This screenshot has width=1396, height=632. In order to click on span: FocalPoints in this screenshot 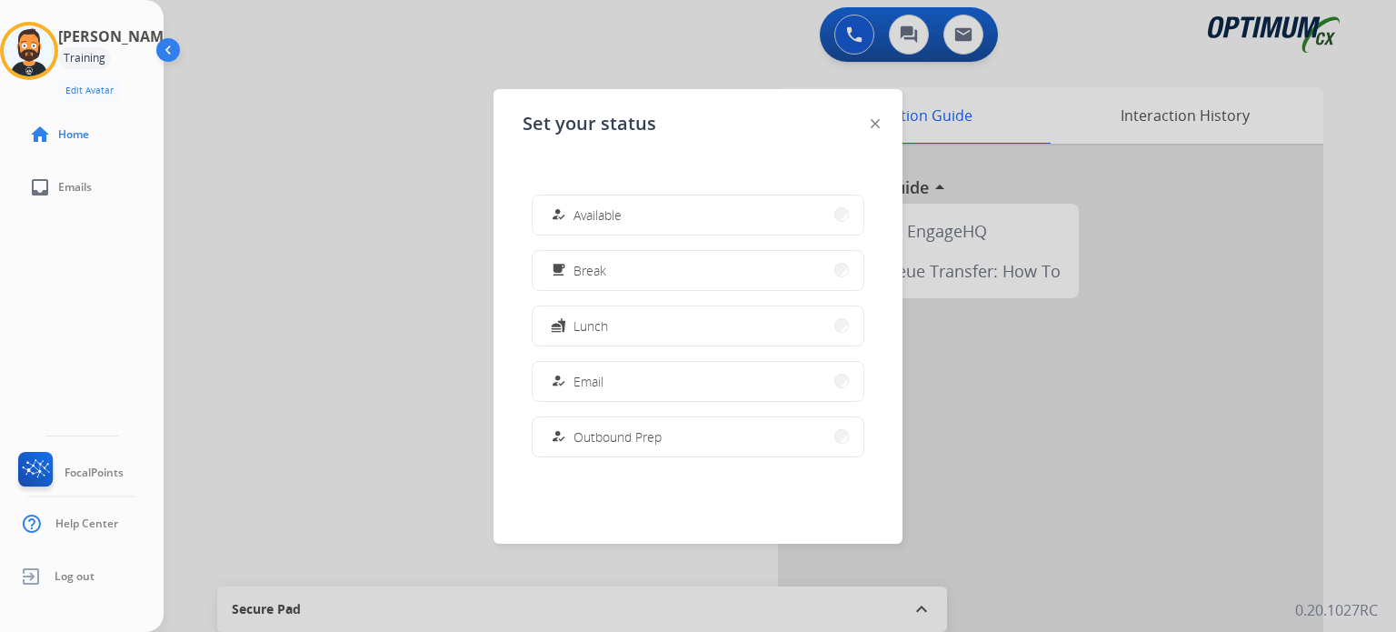, I will do `click(94, 473)`.